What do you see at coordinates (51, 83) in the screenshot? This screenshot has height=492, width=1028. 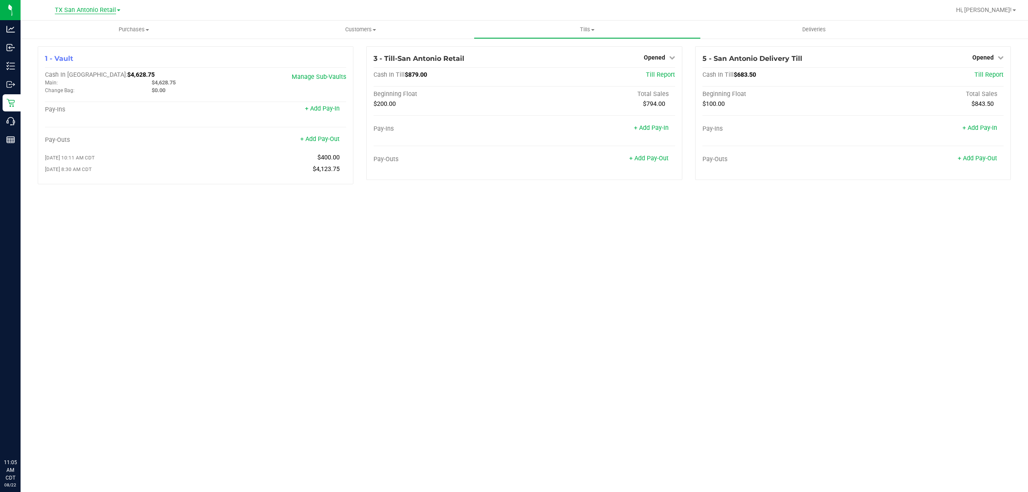 I see `span: Main:` at bounding box center [51, 83].